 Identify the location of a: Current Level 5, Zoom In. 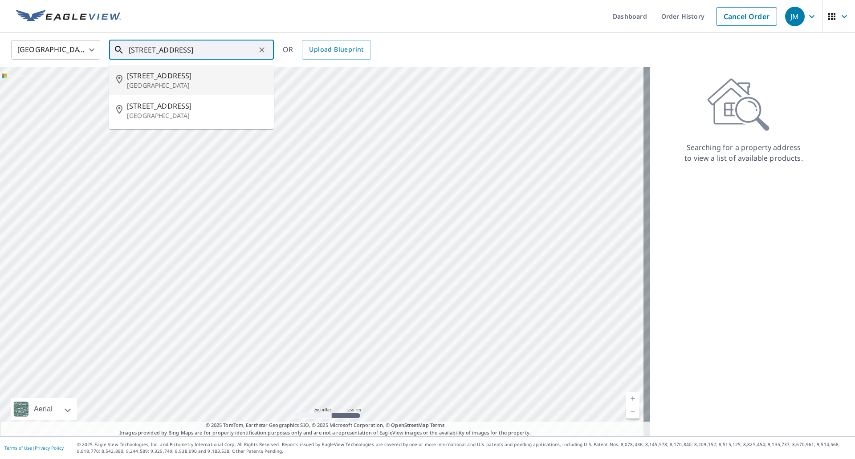
(633, 399).